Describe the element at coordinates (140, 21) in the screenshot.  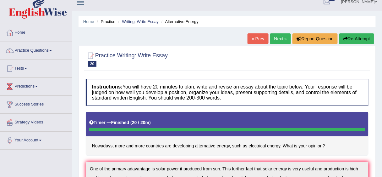
I see `a: Writing: Write Essay` at that location.